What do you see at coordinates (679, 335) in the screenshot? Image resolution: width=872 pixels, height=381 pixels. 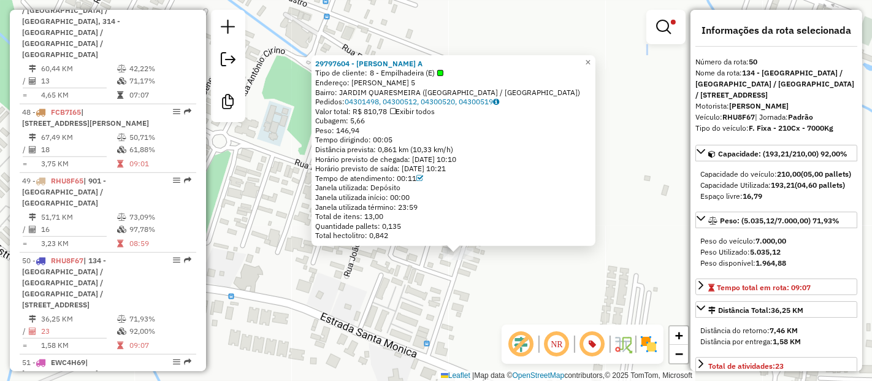 I see `a: Zoom in` at bounding box center [679, 335].